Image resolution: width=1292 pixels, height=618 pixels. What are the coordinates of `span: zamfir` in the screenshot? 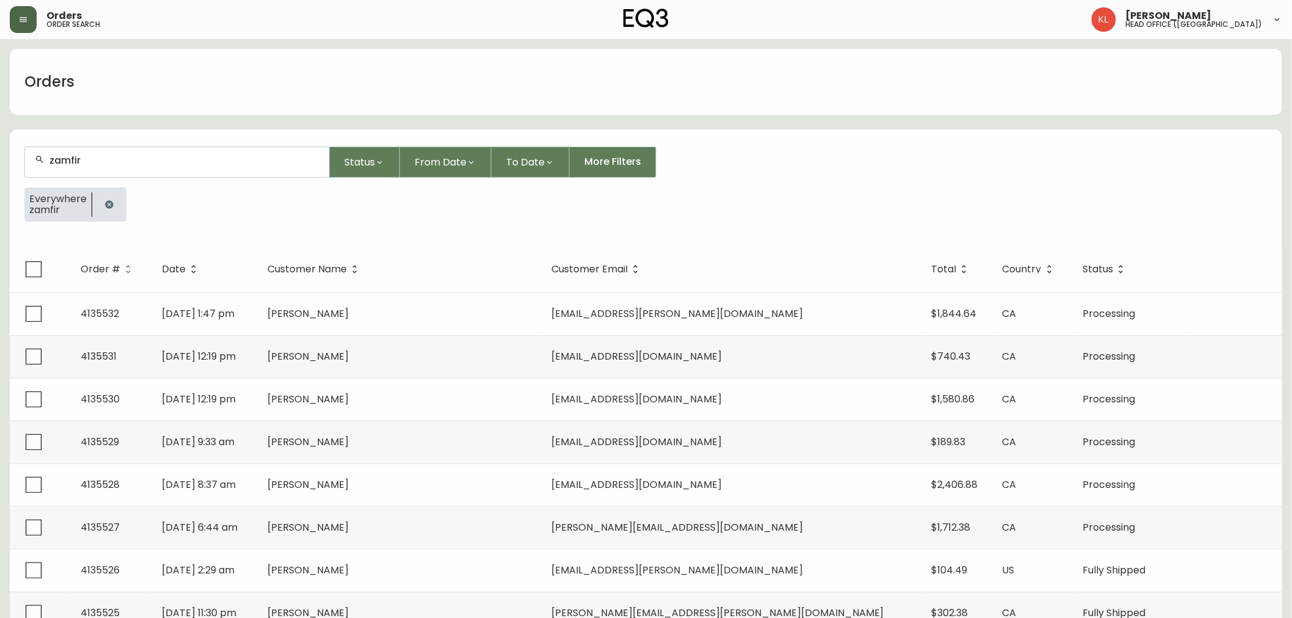 It's located at (58, 210).